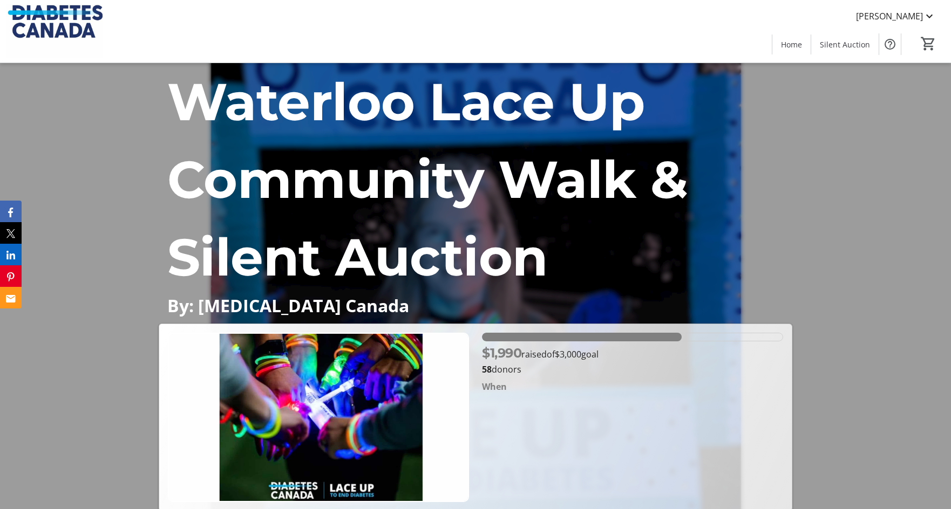 This screenshot has width=951, height=509. Describe the element at coordinates (501, 353) in the screenshot. I see `span: $1,990` at that location.